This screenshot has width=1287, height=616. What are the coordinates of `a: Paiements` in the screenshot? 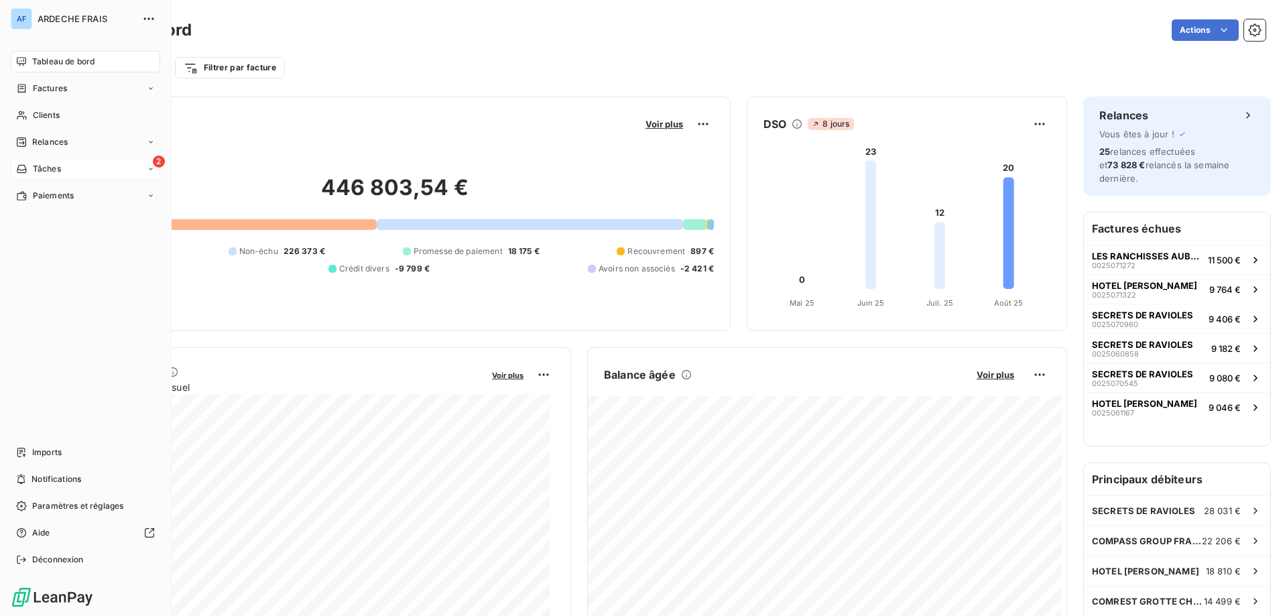 It's located at (85, 196).